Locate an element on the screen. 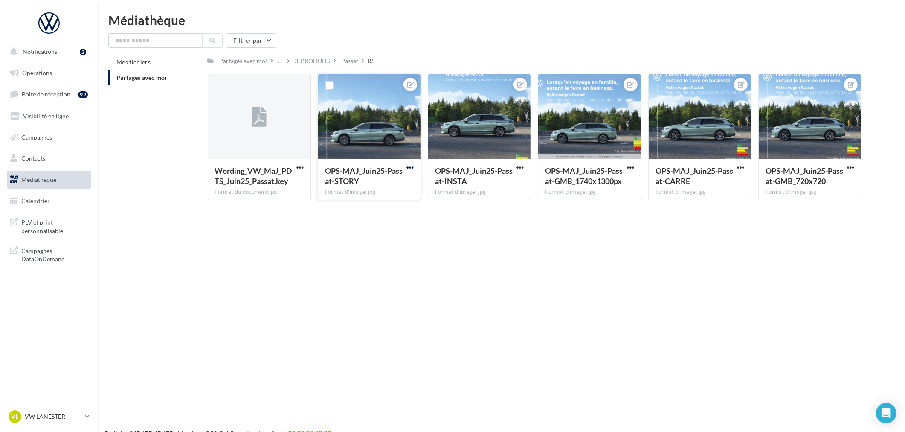 This screenshot has height=432, width=905. a: PLV et print personnalisable is located at coordinates (49, 225).